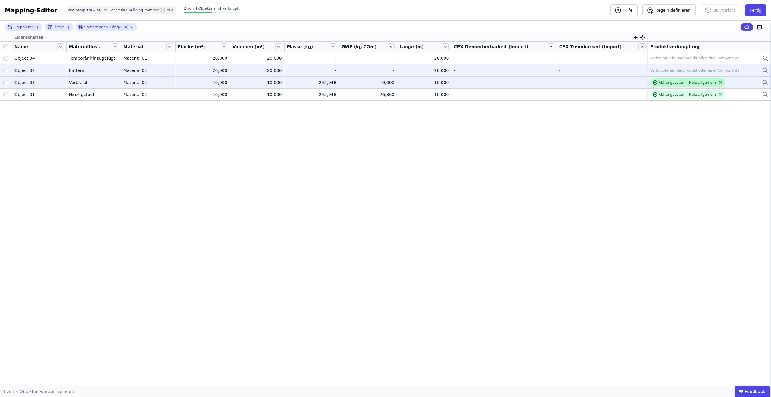 This screenshot has width=771, height=397. I want to click on button: Fertig, so click(756, 10).